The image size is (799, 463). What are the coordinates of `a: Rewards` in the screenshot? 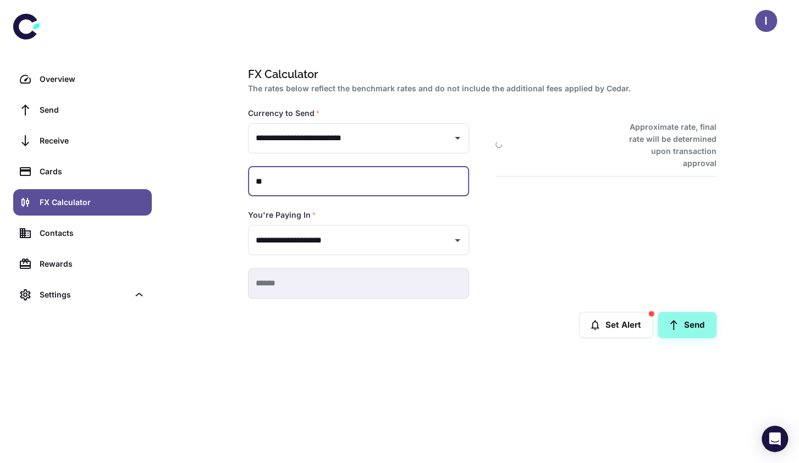 It's located at (83, 264).